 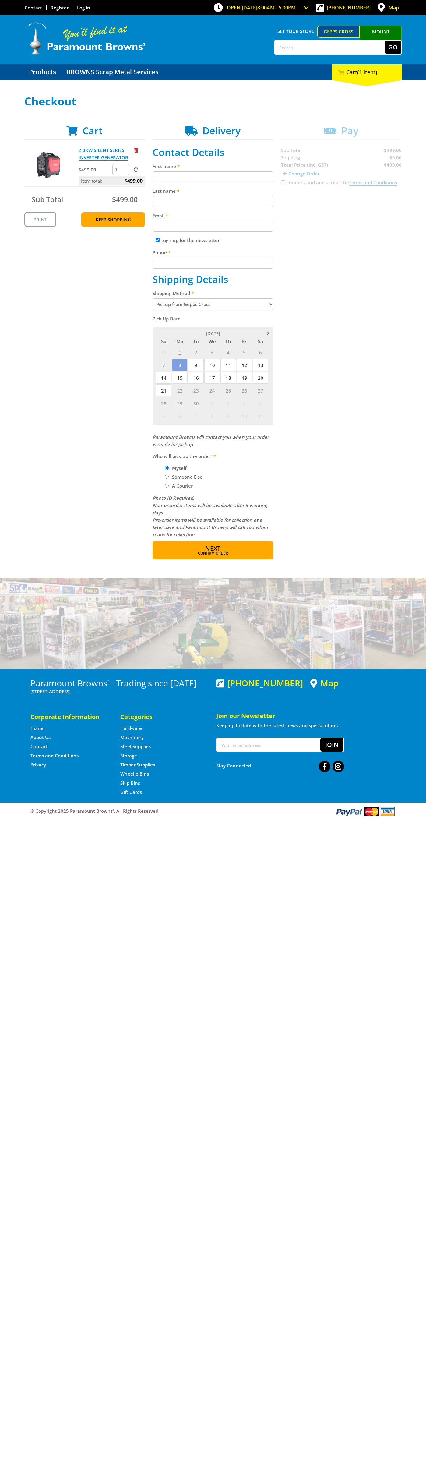 What do you see at coordinates (212, 352) in the screenshot?
I see `span: 3` at bounding box center [212, 352].